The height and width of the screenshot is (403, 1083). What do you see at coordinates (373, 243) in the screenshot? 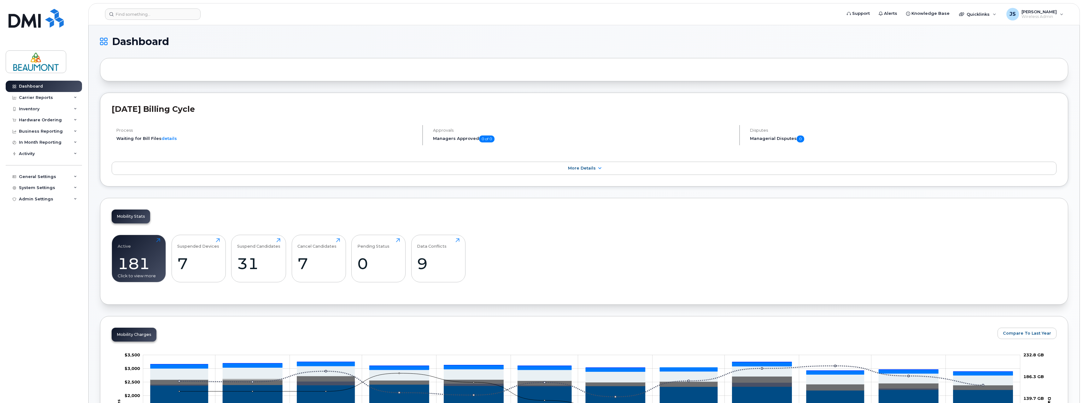
I see `div: Pending Status` at bounding box center [373, 243].